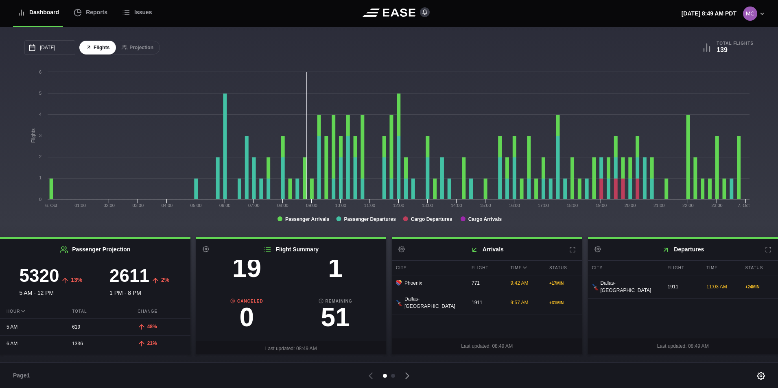 The width and height of the screenshot is (778, 388). Describe the element at coordinates (335, 316) in the screenshot. I see `a: Remaining51` at that location.